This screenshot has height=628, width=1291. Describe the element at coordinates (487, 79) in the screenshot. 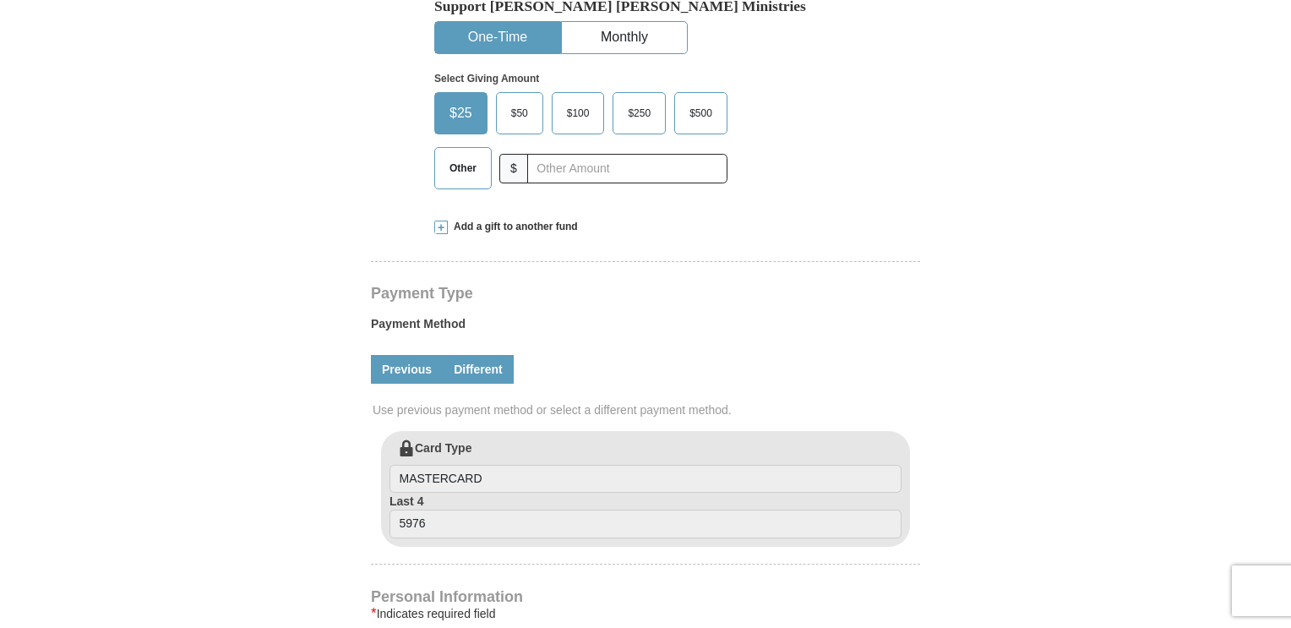

I see `strong: Select Giving Amount` at that location.